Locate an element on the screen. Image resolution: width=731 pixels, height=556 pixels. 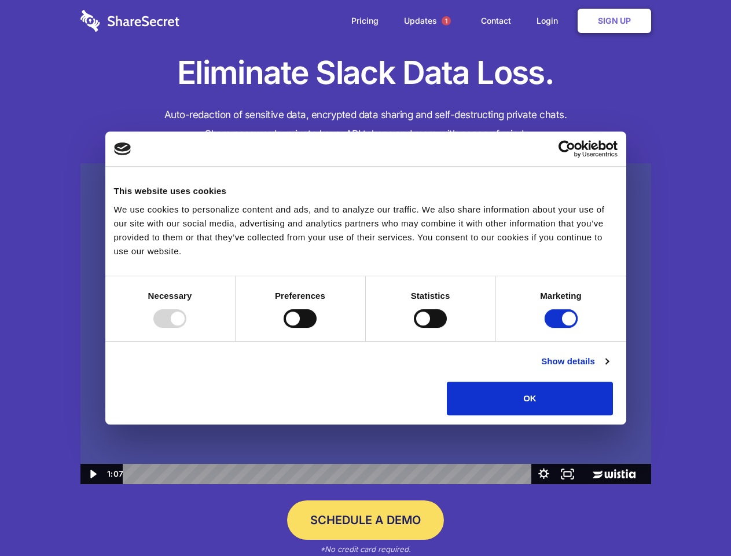
a: Contact is located at coordinates (496, 21).